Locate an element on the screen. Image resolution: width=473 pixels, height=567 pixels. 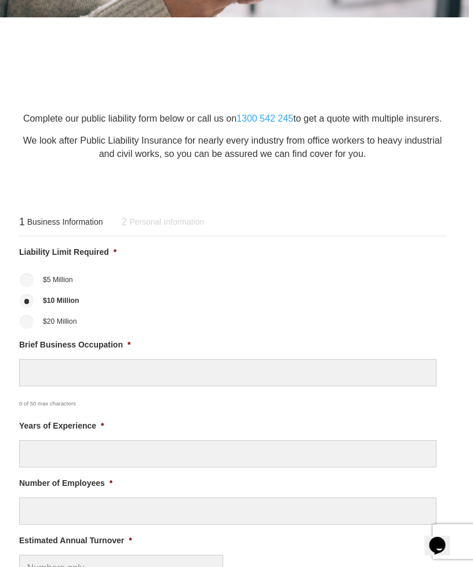
a: 1300 542 245 is located at coordinates (265, 118).